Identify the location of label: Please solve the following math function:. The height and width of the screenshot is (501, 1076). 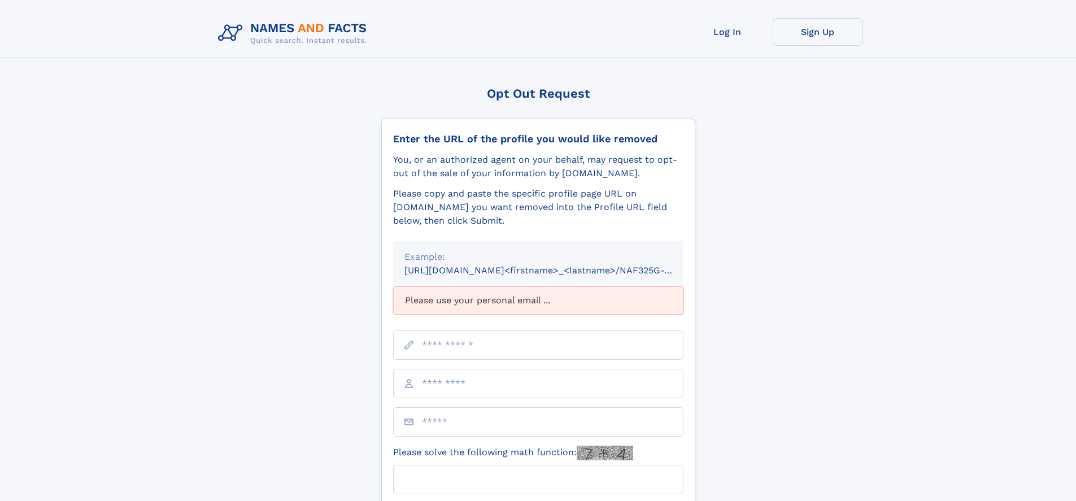
(513, 453).